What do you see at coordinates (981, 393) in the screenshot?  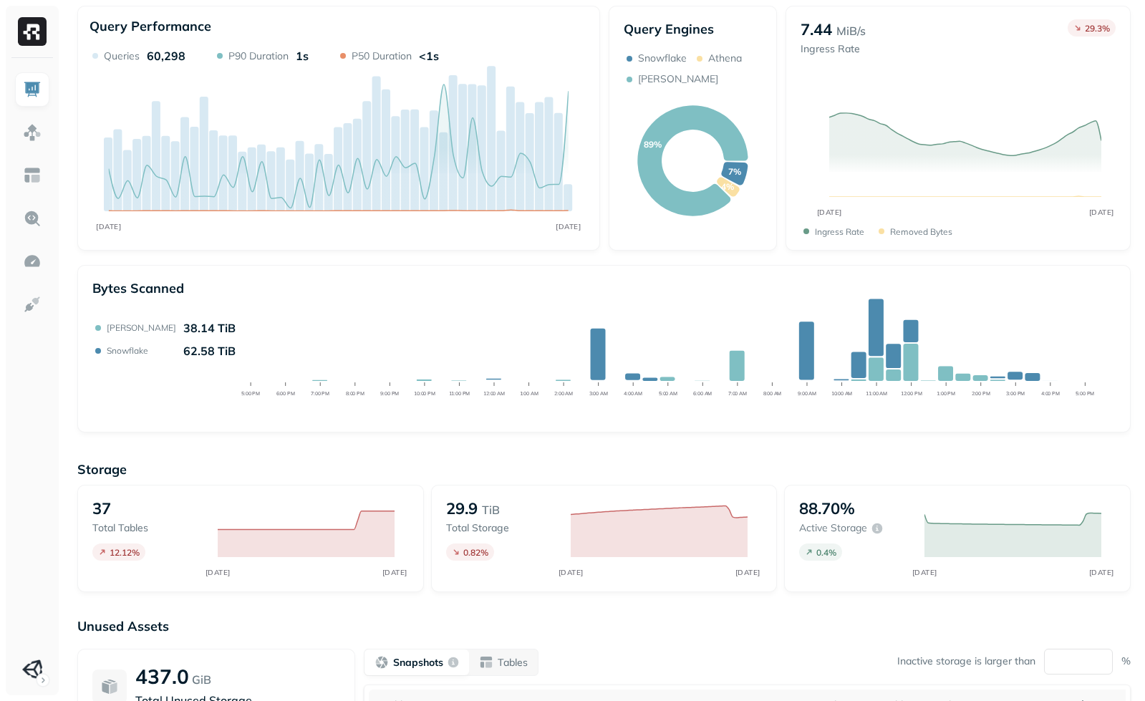 I see `tspan: 2:00 PM` at bounding box center [981, 393].